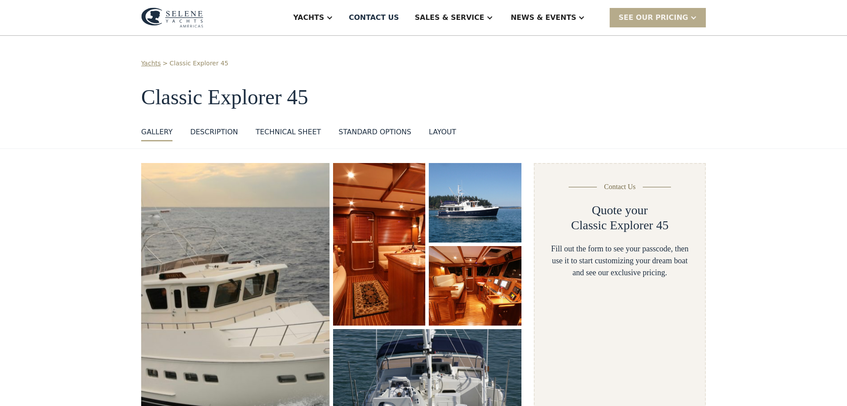 The image size is (847, 406). Describe the element at coordinates (375, 134) in the screenshot. I see `a: standard options` at that location.